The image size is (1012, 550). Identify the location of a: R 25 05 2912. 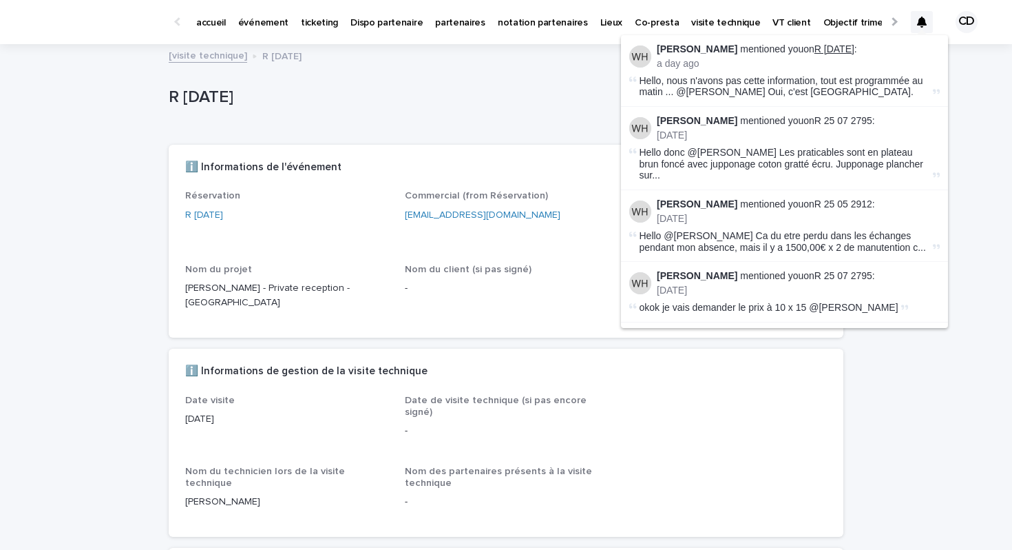
(844, 204).